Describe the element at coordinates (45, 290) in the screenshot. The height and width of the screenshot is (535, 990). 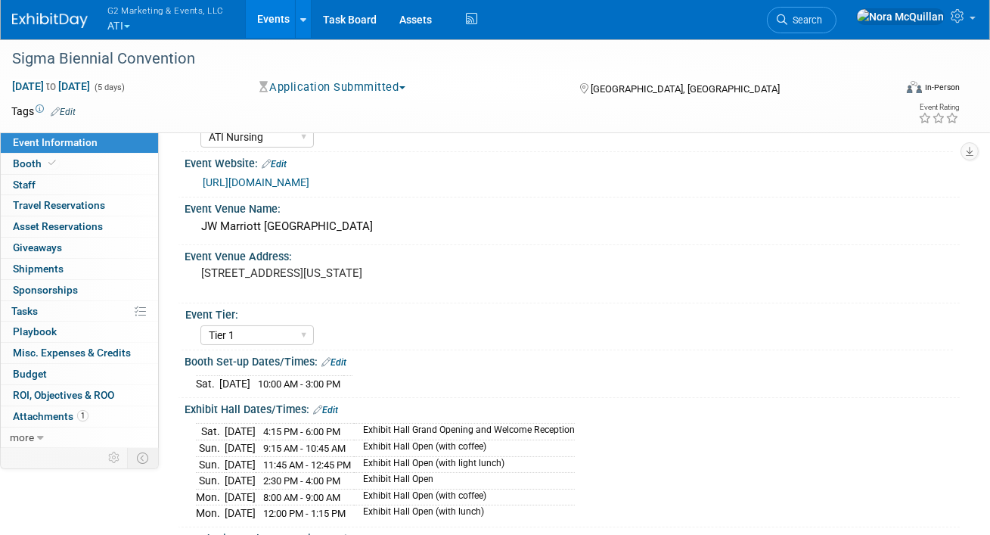
I see `span: Sponsorships` at that location.